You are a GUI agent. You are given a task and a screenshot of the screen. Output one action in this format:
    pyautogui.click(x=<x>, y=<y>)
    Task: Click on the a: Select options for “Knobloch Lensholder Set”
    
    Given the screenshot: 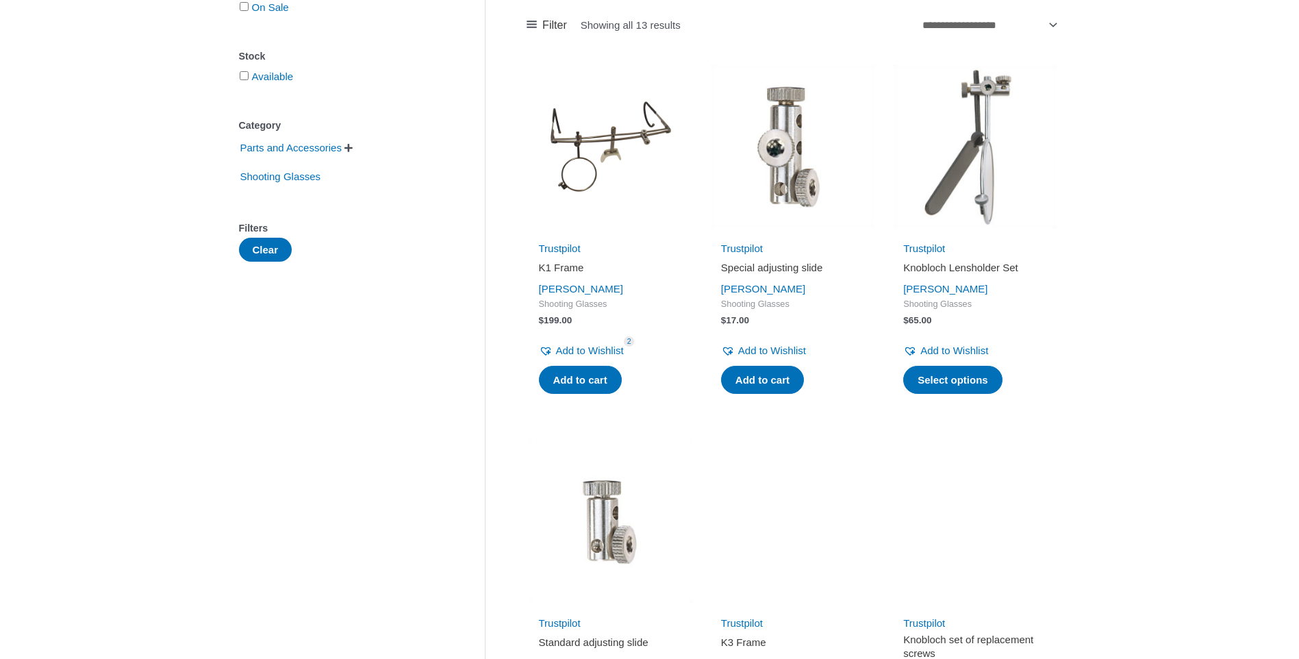 What is the action you would take?
    pyautogui.click(x=952, y=380)
    